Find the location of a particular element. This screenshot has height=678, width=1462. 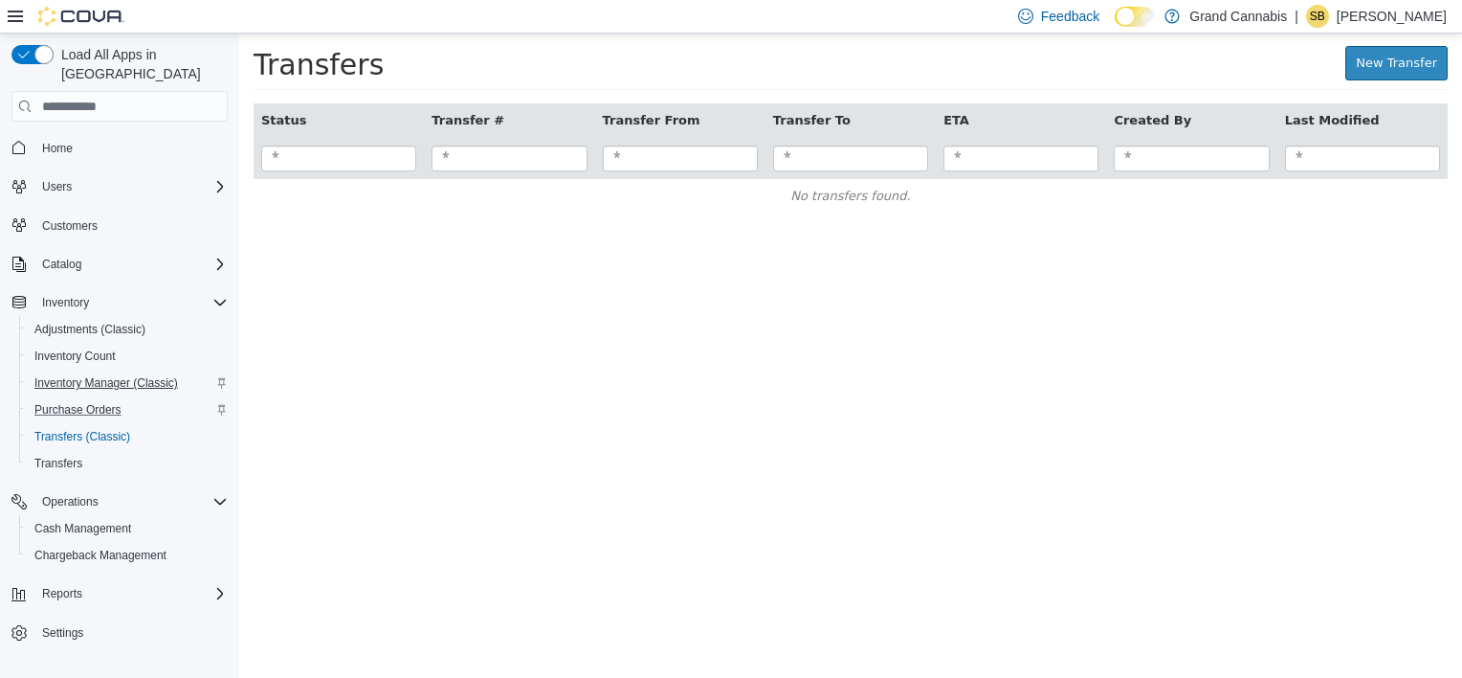

a: Transfers is located at coordinates (58, 463).